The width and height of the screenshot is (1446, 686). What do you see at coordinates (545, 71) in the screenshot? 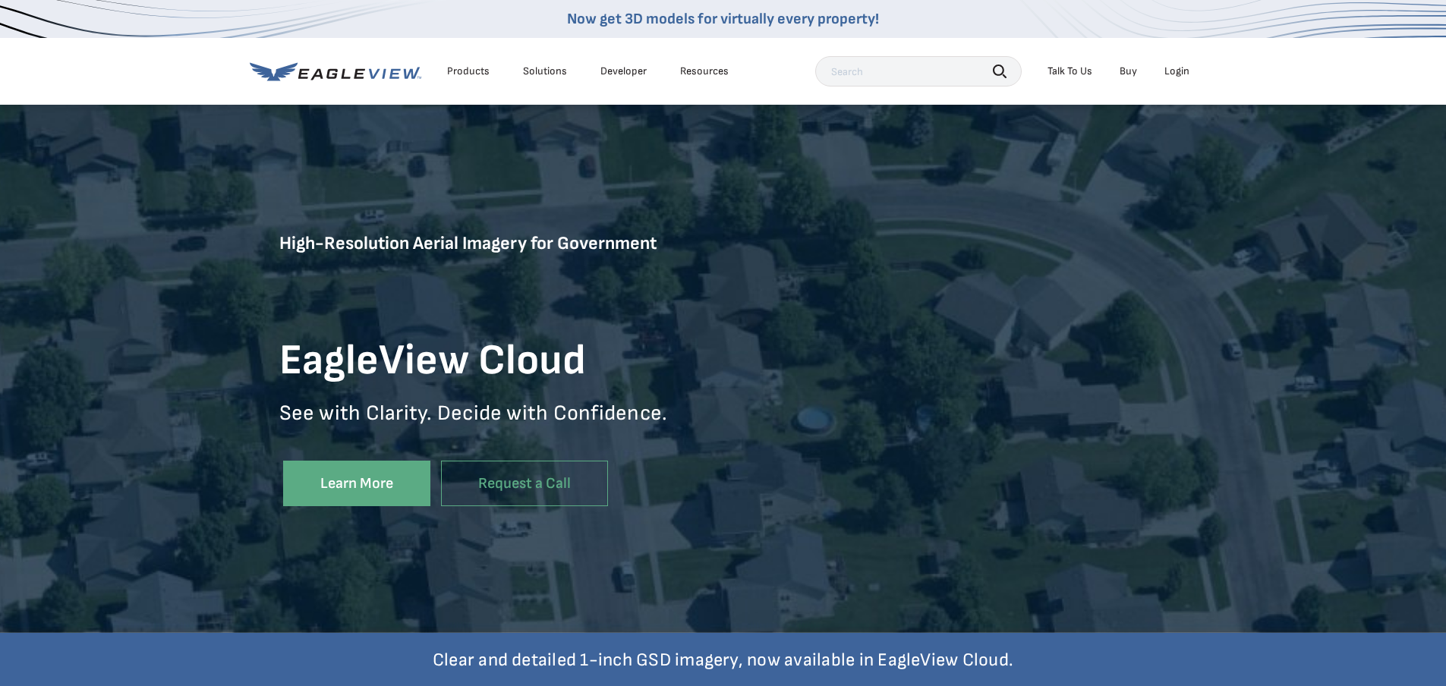
I see `div: Solutions` at bounding box center [545, 71].